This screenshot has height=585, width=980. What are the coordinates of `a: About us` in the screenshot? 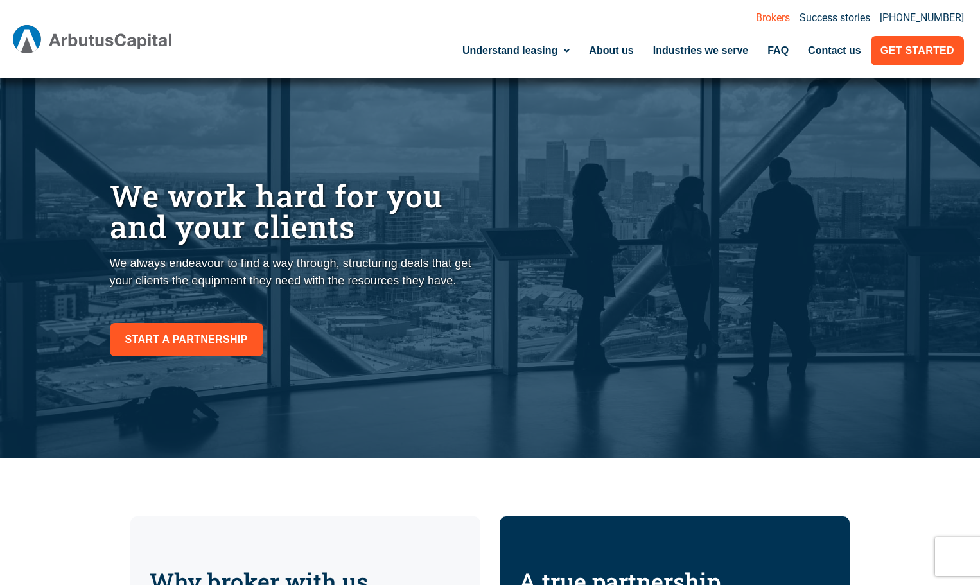 It's located at (611, 51).